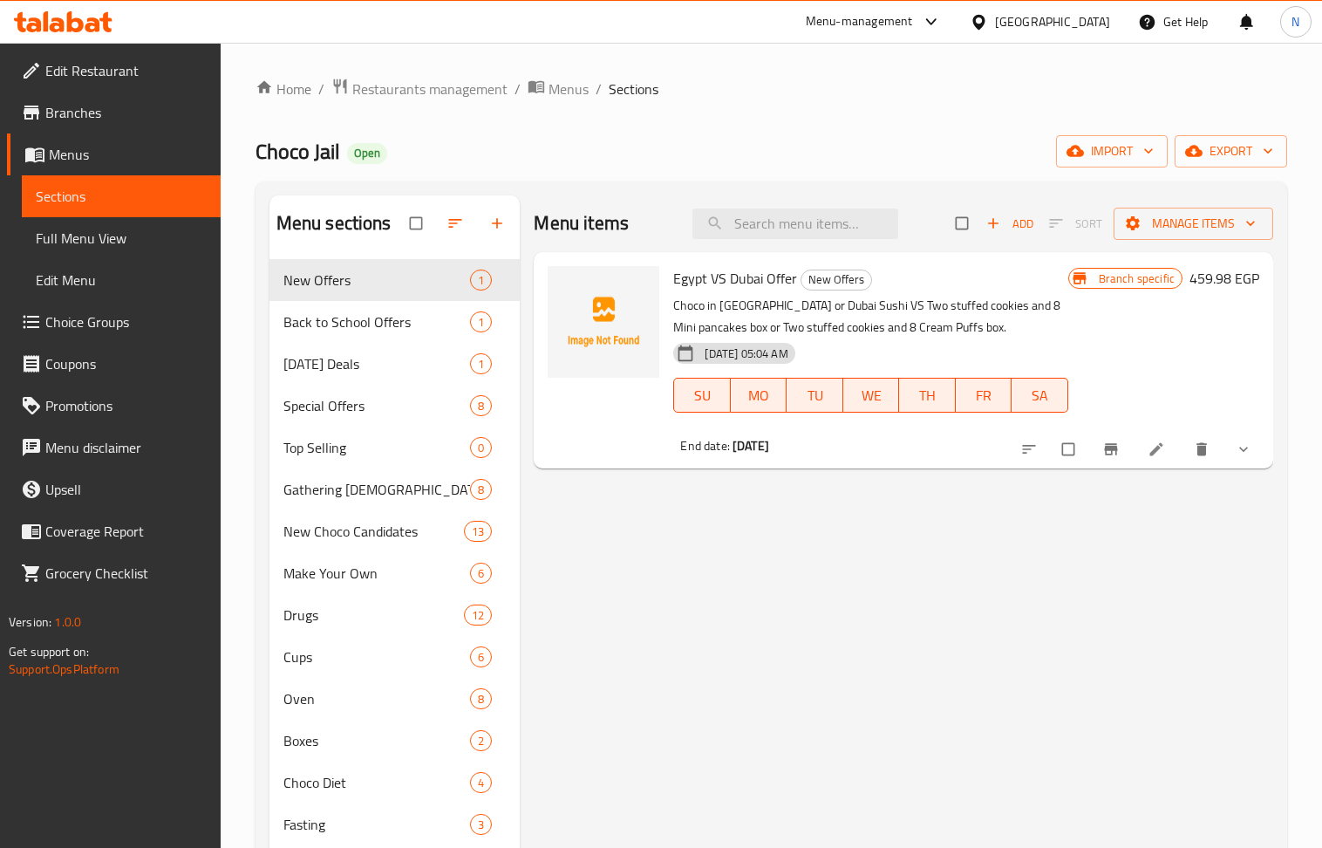 The image size is (1322, 848). Describe the element at coordinates (1113, 449) in the screenshot. I see `button: Branch-specific-item` at that location.